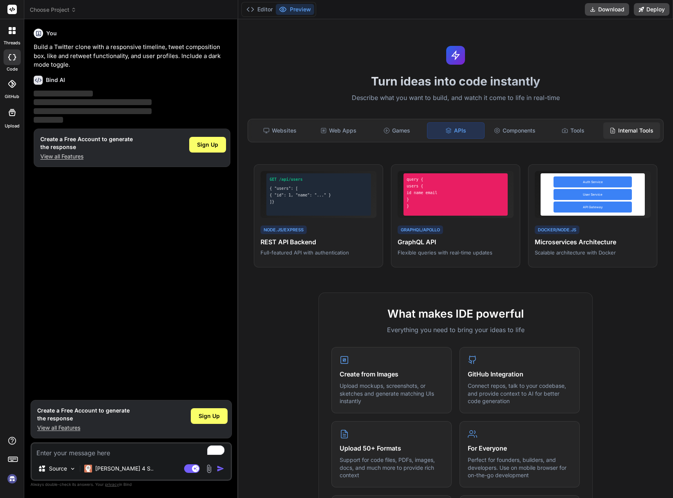  What do you see at coordinates (58, 468) in the screenshot?
I see `p: Source` at bounding box center [58, 468].